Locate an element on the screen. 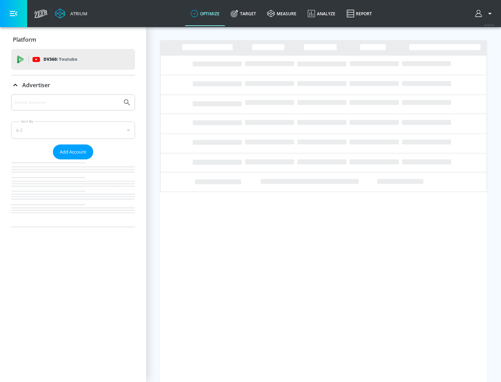 This screenshot has width=501, height=382. div: DV360: Youtube is located at coordinates (73, 59).